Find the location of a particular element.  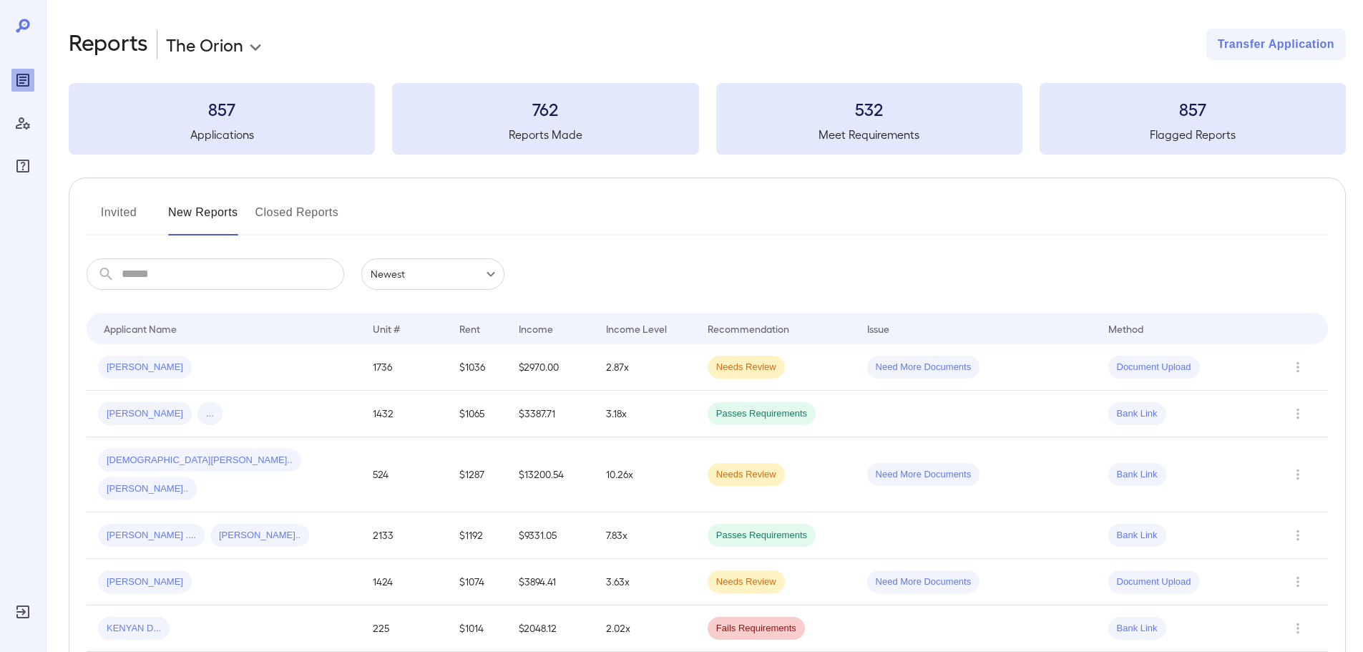

td: 1736 is located at coordinates (405, 367).